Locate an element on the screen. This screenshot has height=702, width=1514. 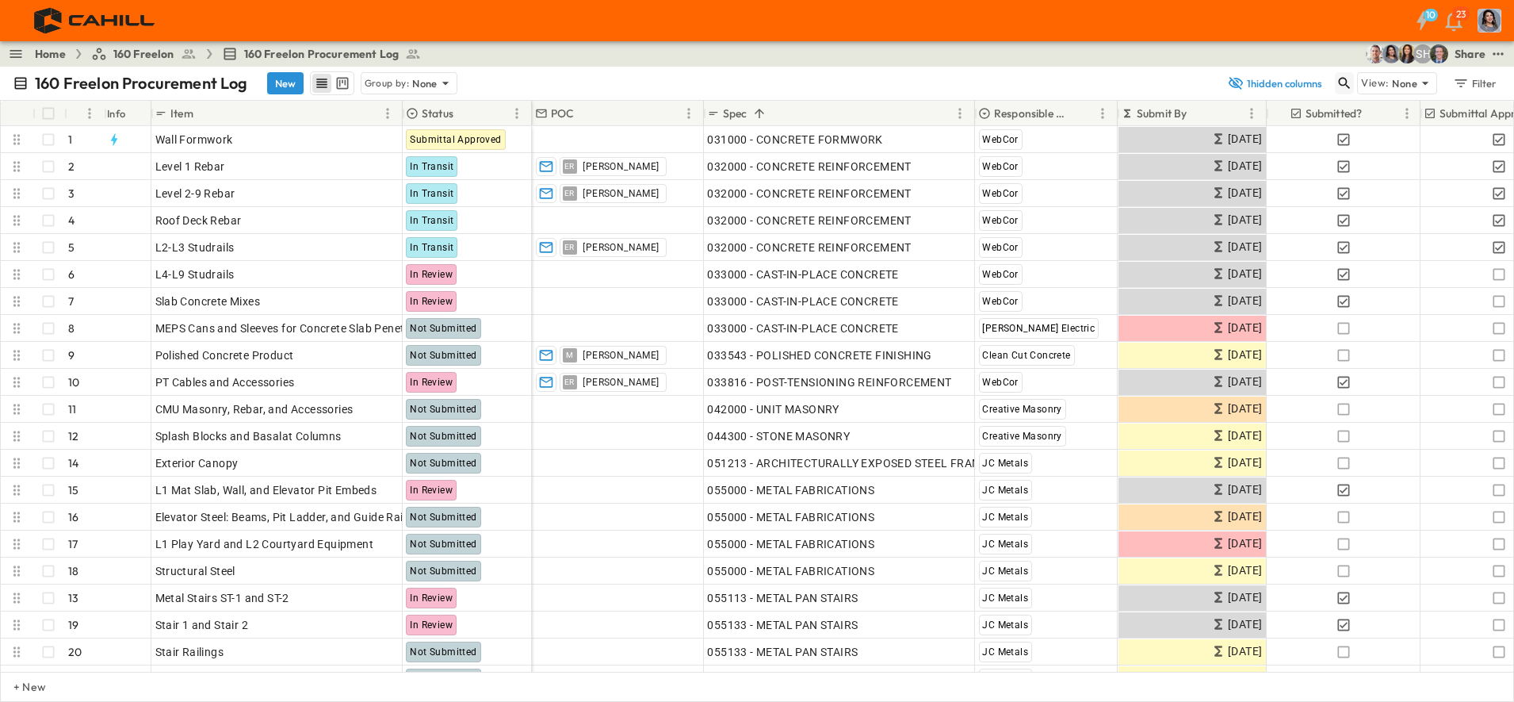
span: JC Metals is located at coordinates (1005, 625).